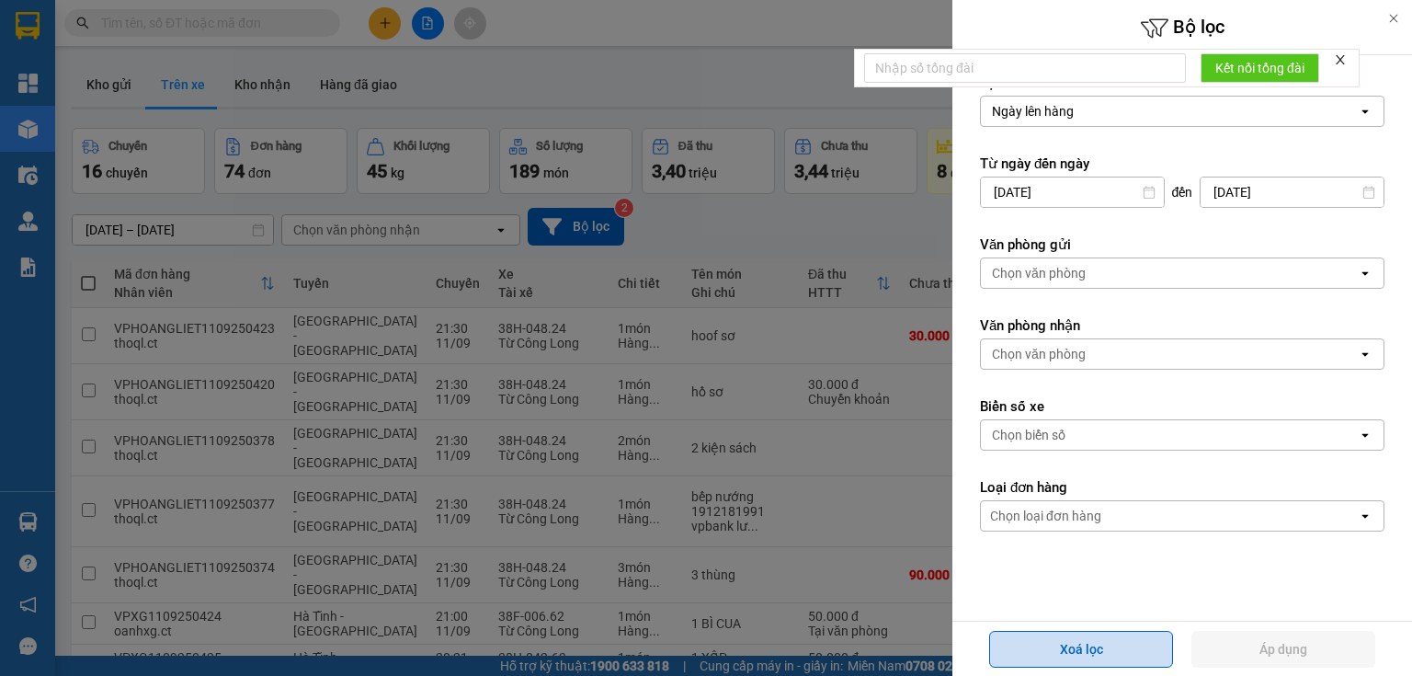  I want to click on label: Văn phòng gửi, so click(1182, 244).